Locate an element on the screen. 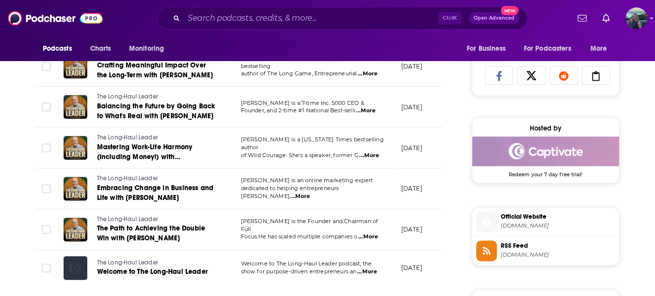 This screenshot has height=296, width=655. img: Captivate Deal: Redeem your 7 day free trial! is located at coordinates (545, 151).